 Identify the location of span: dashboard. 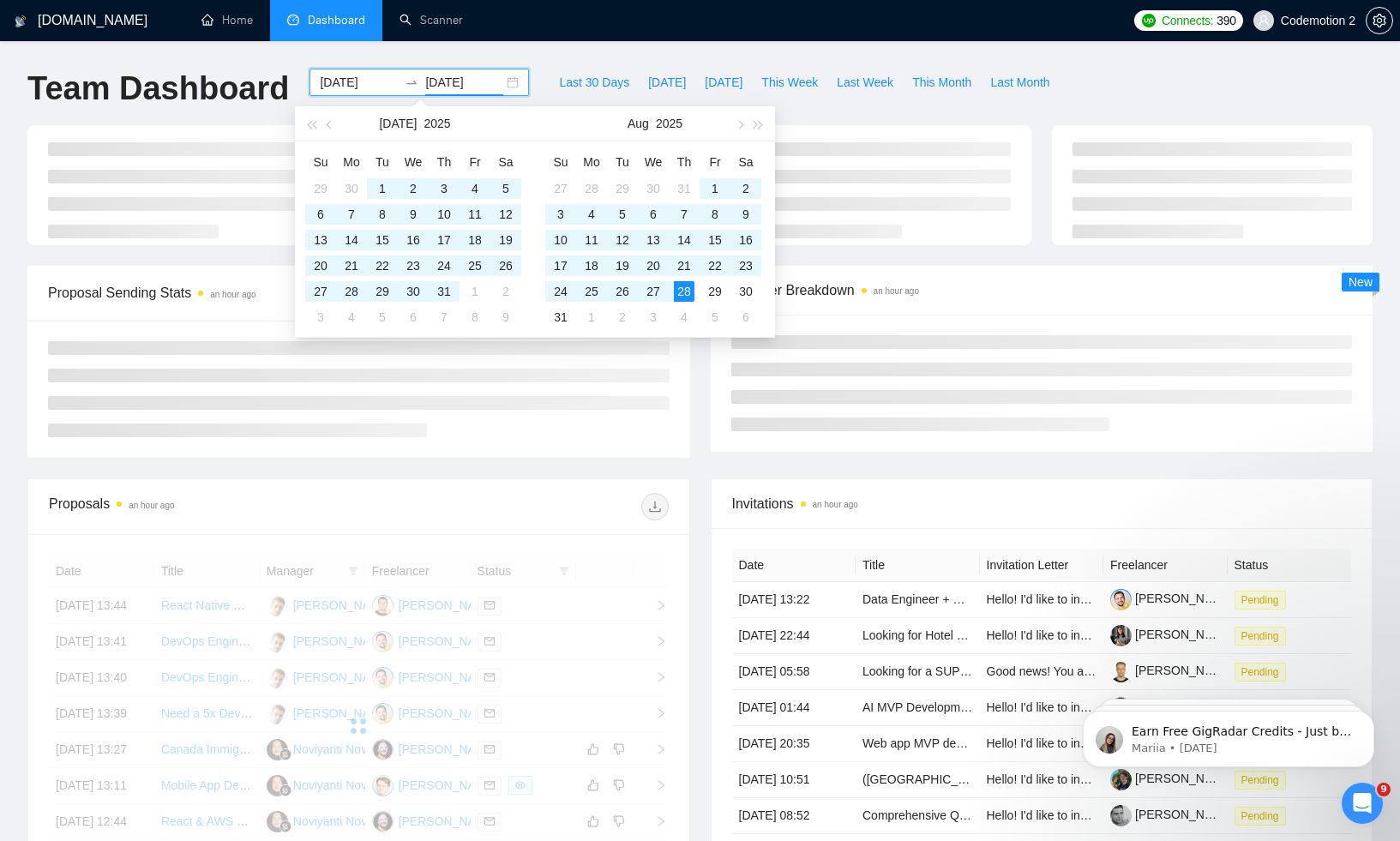
(294, 20).